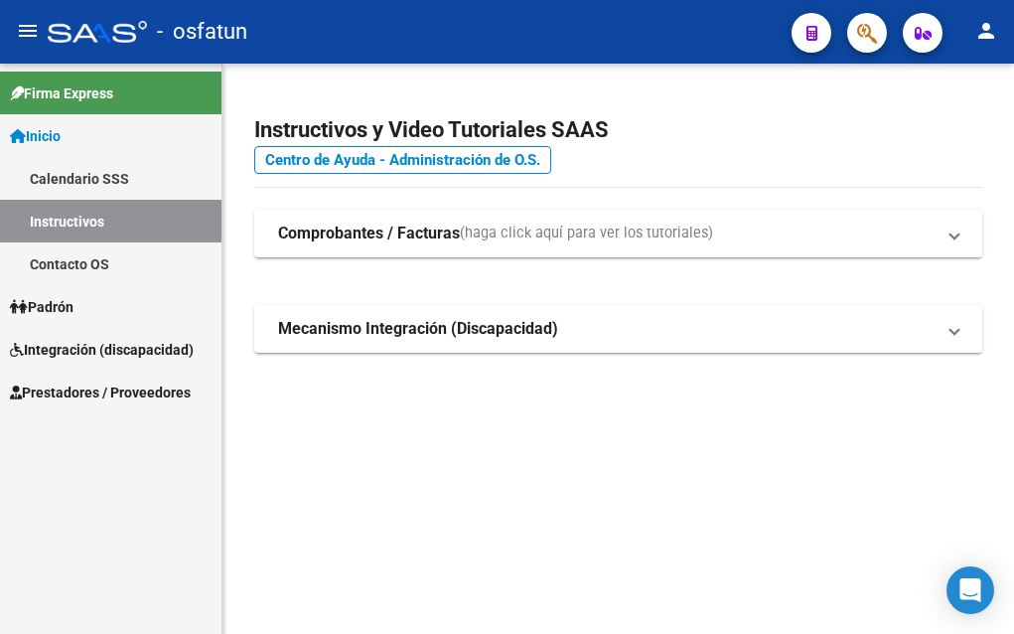 This screenshot has width=1014, height=634. Describe the element at coordinates (62, 93) in the screenshot. I see `span: Firma Express` at that location.